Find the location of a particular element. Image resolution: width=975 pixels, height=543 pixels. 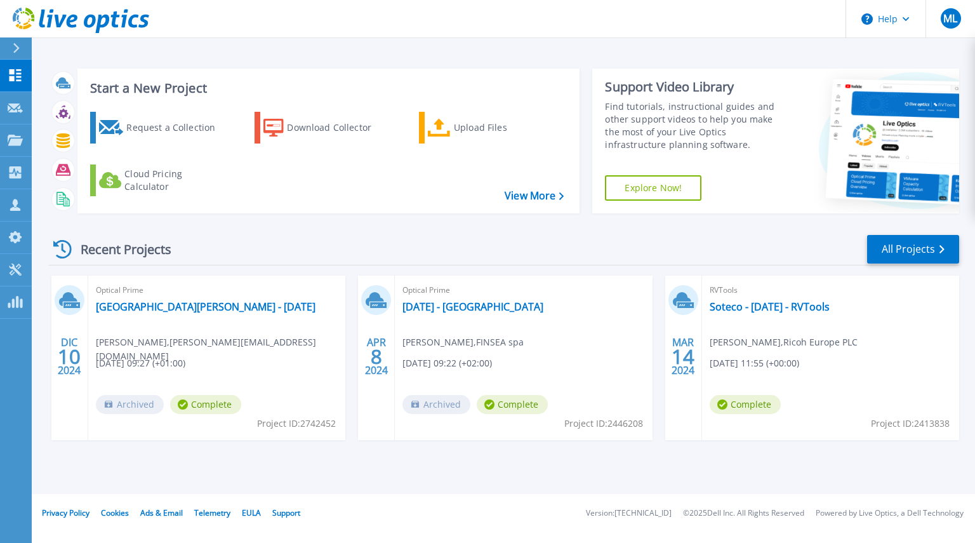

div: Recent Projects is located at coordinates (119, 249).